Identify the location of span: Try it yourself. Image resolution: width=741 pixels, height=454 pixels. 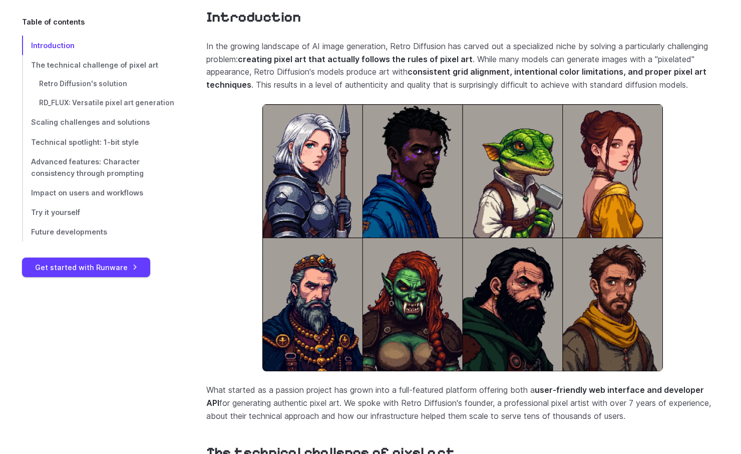
(56, 212).